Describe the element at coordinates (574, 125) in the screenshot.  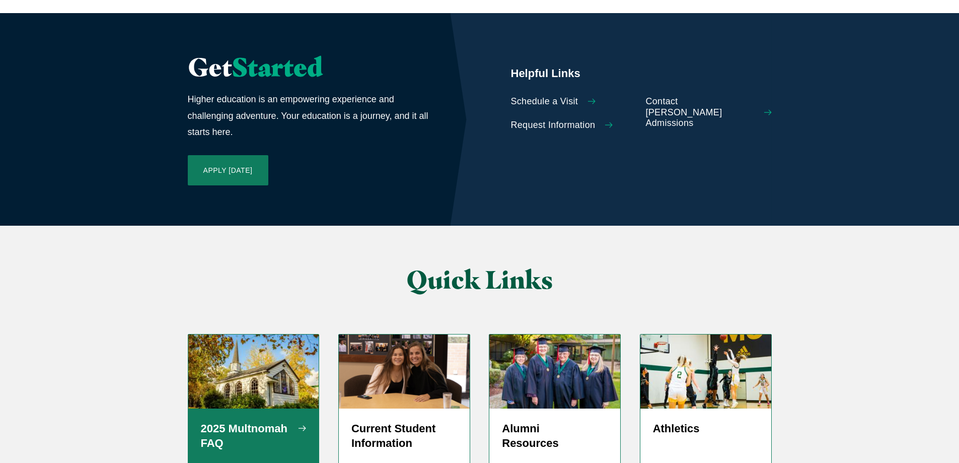
I see `a: Request Information` at that location.